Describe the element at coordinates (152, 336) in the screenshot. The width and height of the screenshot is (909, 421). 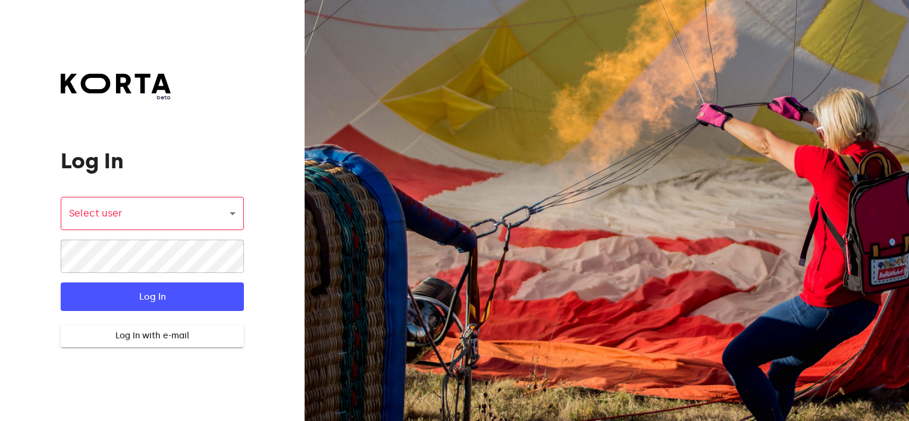
I see `a: Log In with e-mail` at that location.